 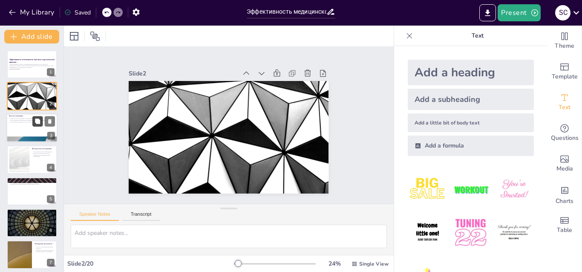 What do you see at coordinates (565, 41) in the screenshot?
I see `div: Change the overall theme` at bounding box center [565, 41].